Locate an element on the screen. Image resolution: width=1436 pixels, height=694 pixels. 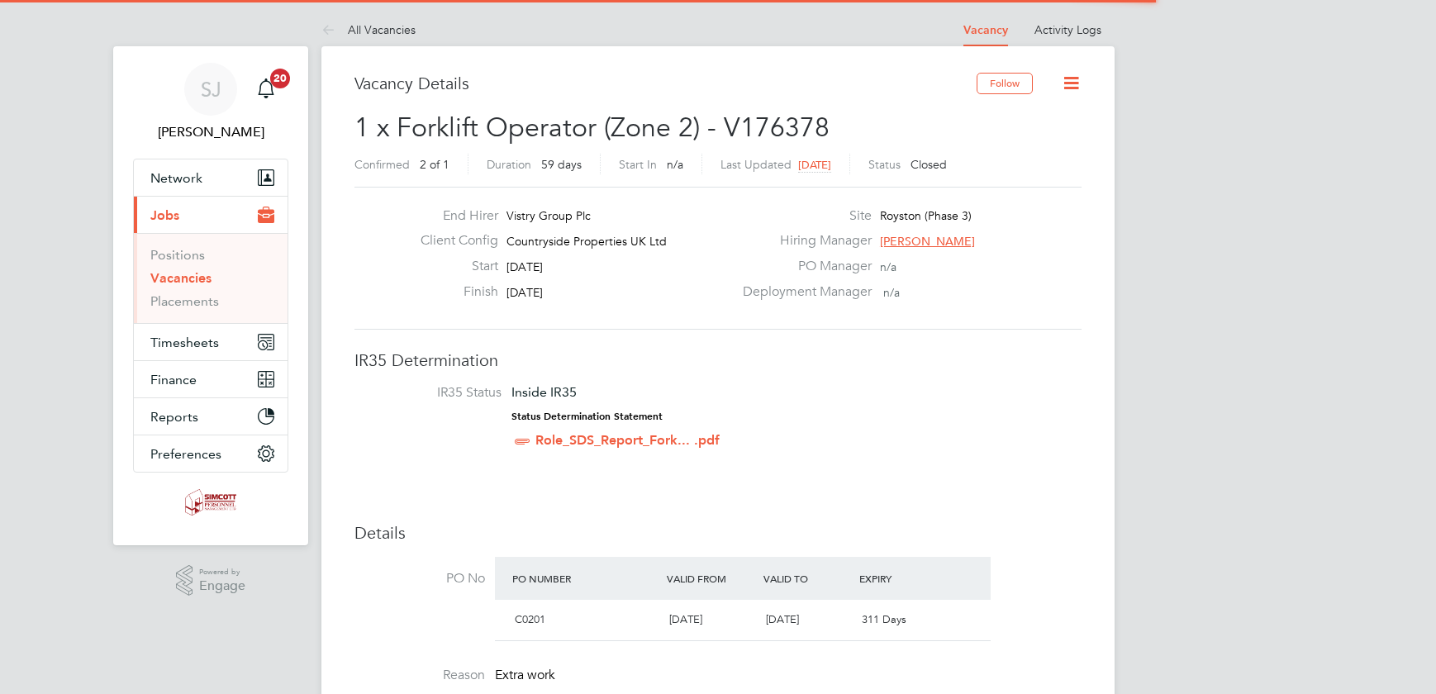
span: 311 Days is located at coordinates (884, 619).